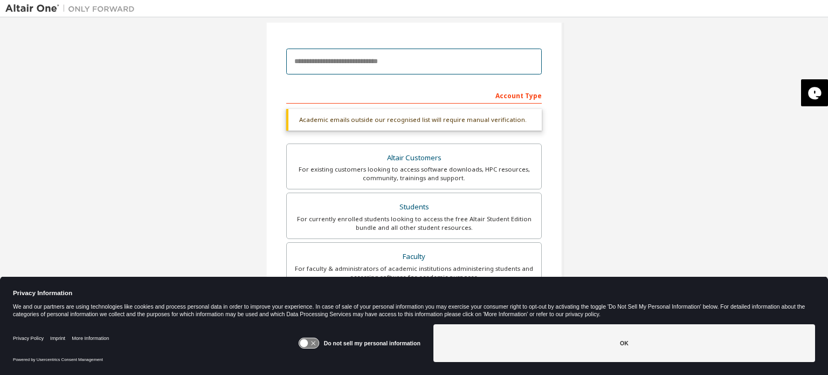  I want to click on div: Faculty, so click(414, 257).